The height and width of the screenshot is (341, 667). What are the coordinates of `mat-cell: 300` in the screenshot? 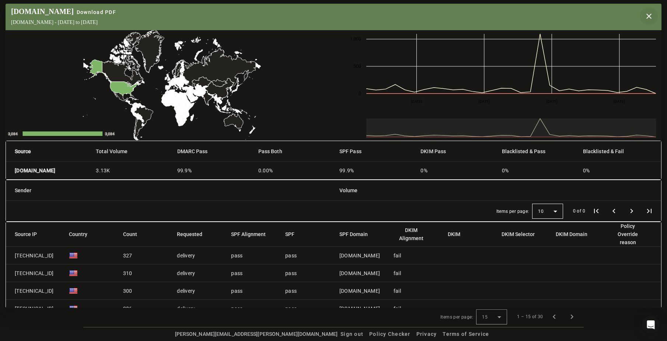 It's located at (144, 291).